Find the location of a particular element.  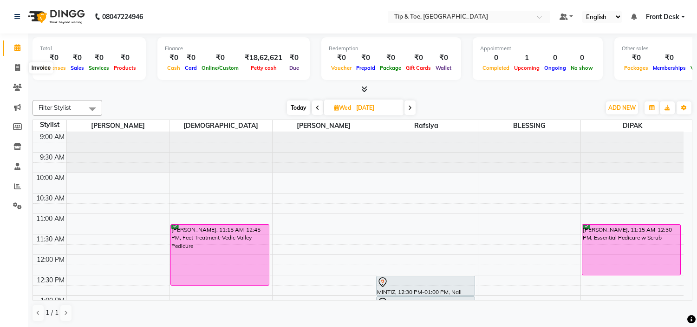

span: Petty cash is located at coordinates (264, 68).